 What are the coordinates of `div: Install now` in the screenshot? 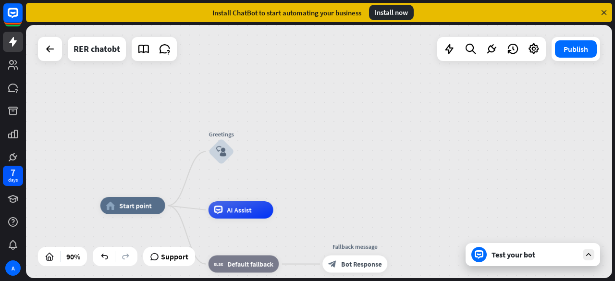 It's located at (391, 12).